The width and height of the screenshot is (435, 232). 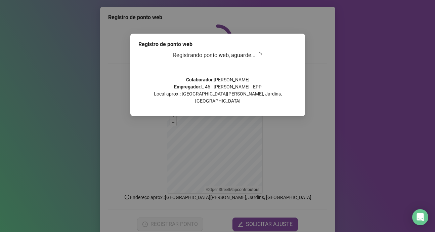 I want to click on div: Registro de ponto web, so click(x=218, y=44).